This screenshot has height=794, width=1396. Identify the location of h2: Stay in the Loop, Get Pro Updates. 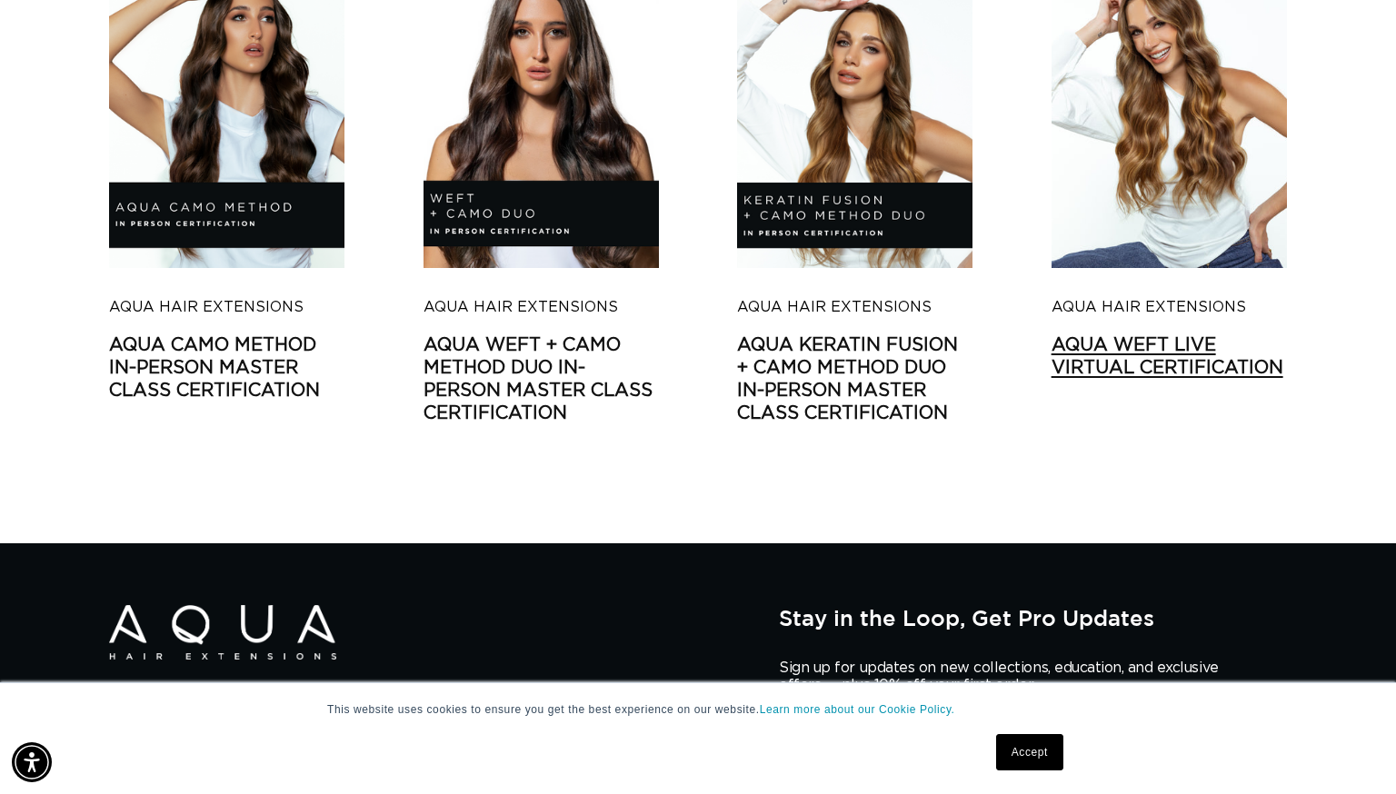
(1033, 618).